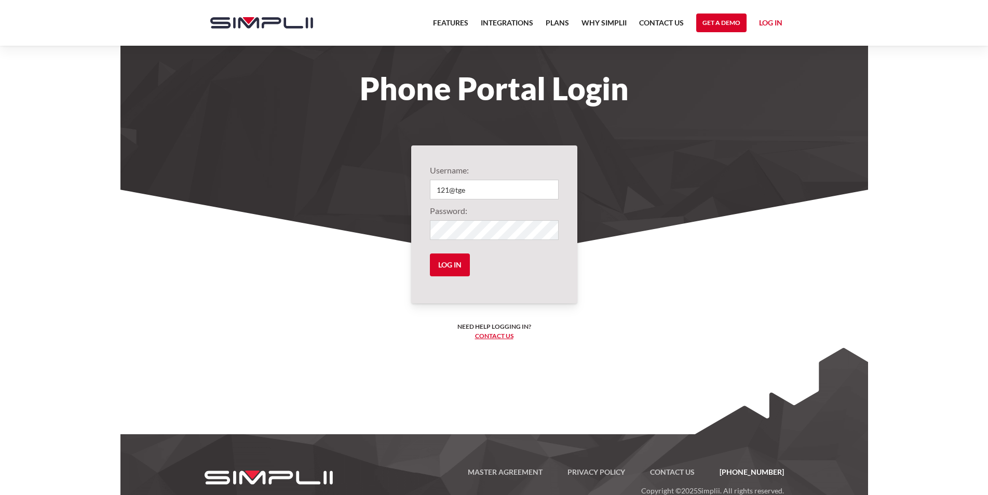 Image resolution: width=988 pixels, height=495 pixels. Describe the element at coordinates (262, 23) in the screenshot. I see `img: Simplii` at that location.